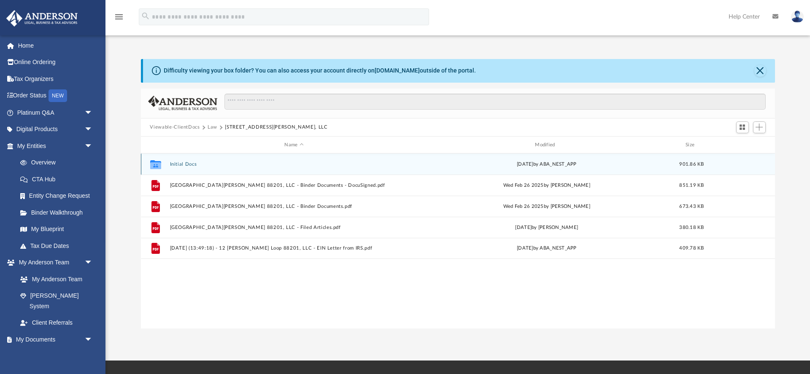 This screenshot has height=374, width=810. What do you see at coordinates (691, 227) in the screenshot?
I see `span: 380.18 KB` at bounding box center [691, 227].